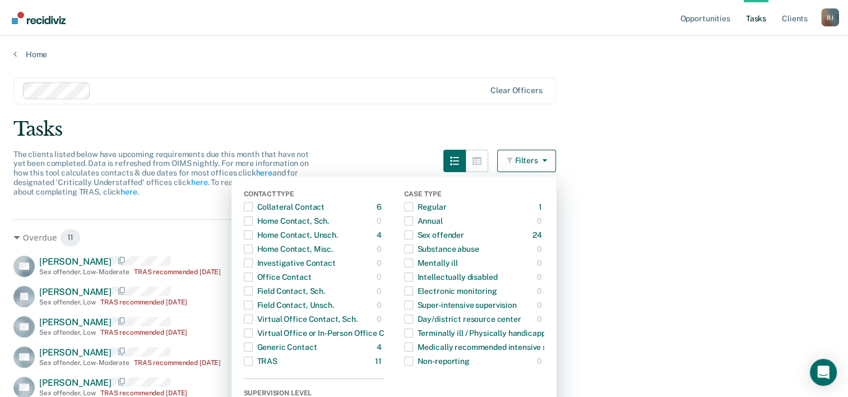 The height and width of the screenshot is (397, 848). Describe the element at coordinates (516, 90) in the screenshot. I see `div: Clear officers` at that location.